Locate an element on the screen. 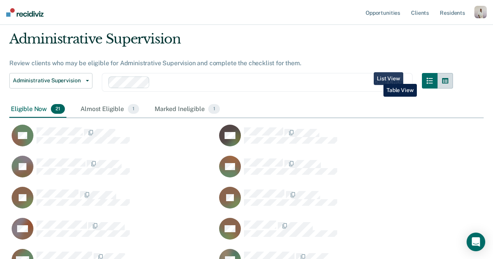  div: CaseloadOpportunityCell-353545 is located at coordinates (113, 202).